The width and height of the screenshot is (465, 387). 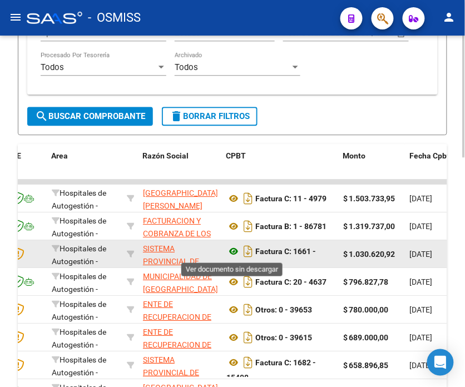 I want to click on span: FACTURACION Y COBRANZA DE LOS EFECTORES PUBLICOS S.E., so click(x=177, y=240).